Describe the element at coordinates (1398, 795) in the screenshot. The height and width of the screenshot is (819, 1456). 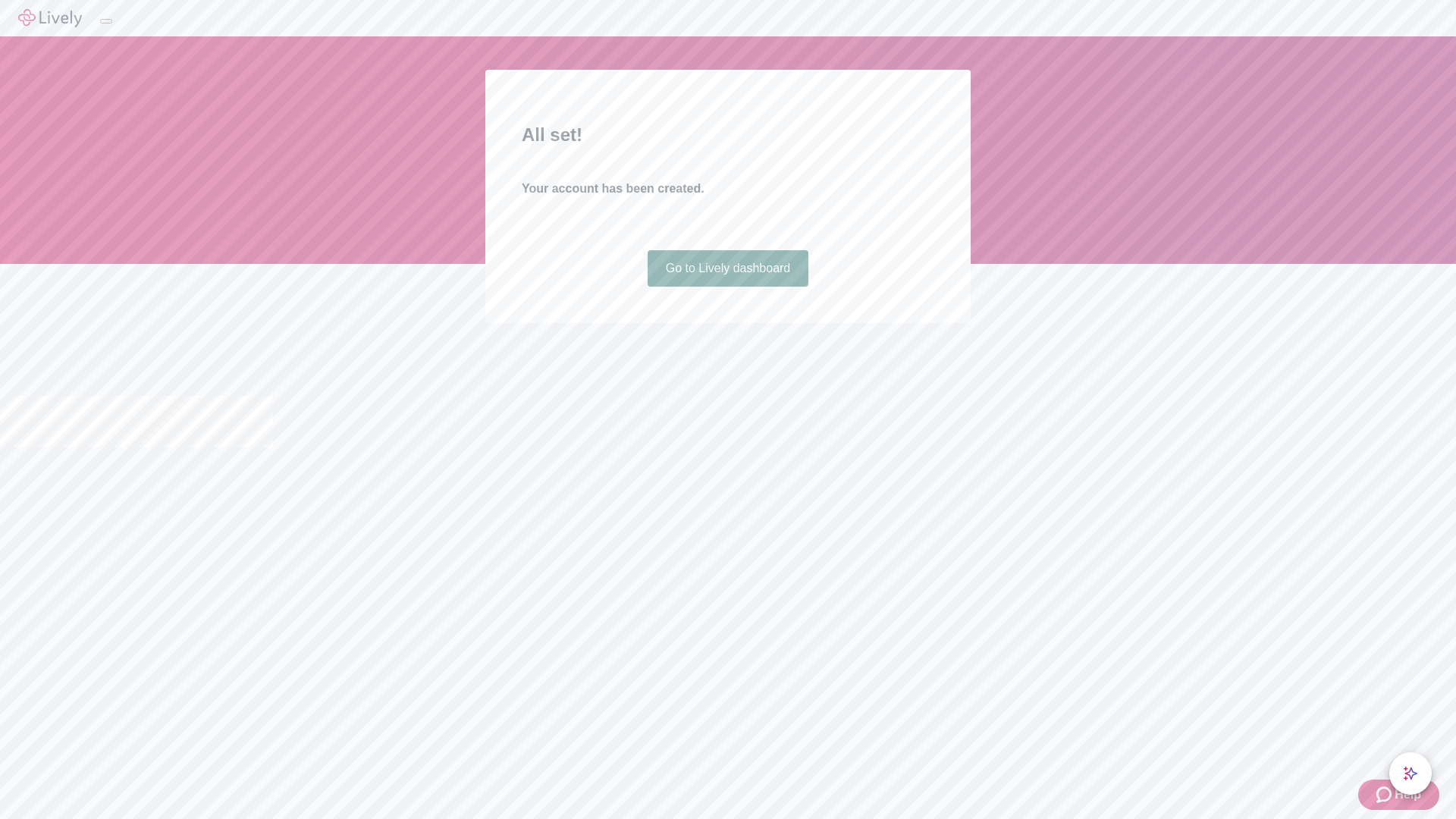
I see `button: Zendesk support iconHelp` at that location.